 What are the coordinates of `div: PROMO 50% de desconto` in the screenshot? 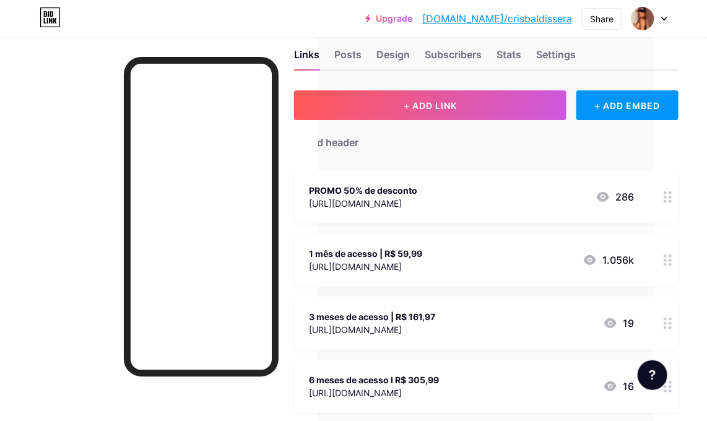 It's located at (363, 190).